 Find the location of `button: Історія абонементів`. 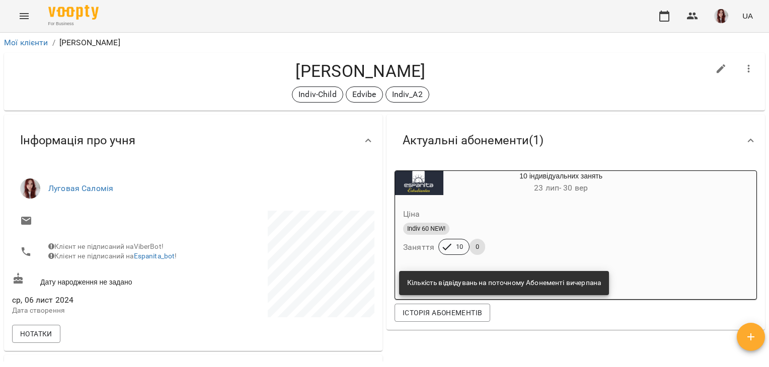

button: Історія абонементів is located at coordinates (442, 313).